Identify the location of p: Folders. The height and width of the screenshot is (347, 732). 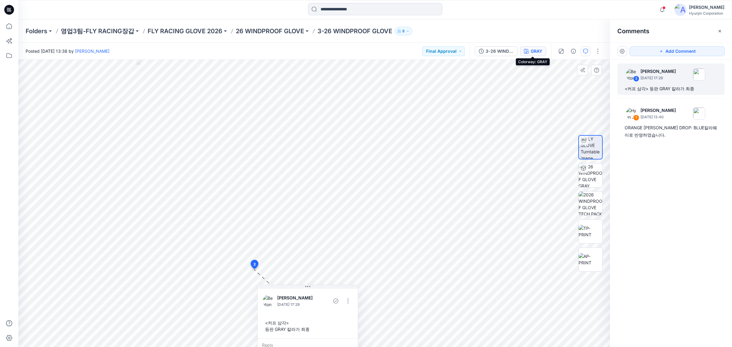
(36, 31).